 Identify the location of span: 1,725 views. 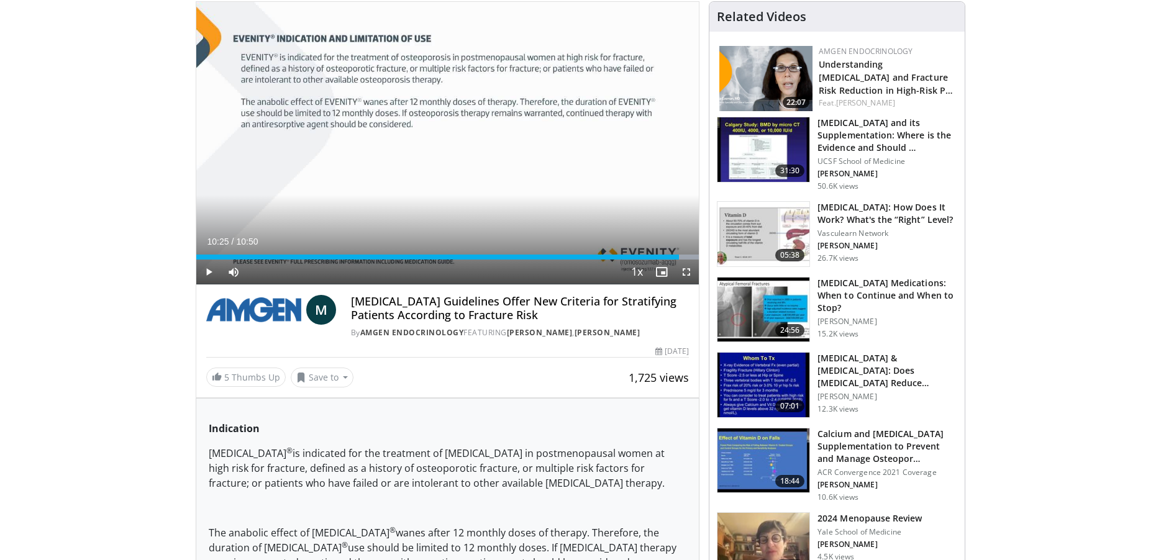
(659, 378).